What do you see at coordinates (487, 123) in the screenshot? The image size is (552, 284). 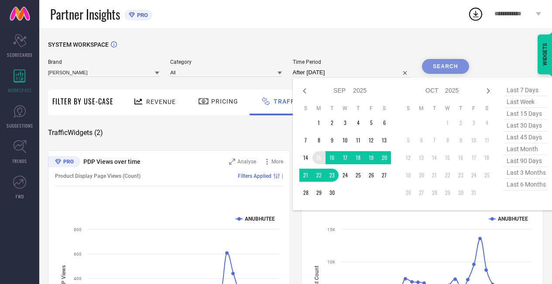 I see `td: Sat Oct 04 2025` at bounding box center [487, 123].